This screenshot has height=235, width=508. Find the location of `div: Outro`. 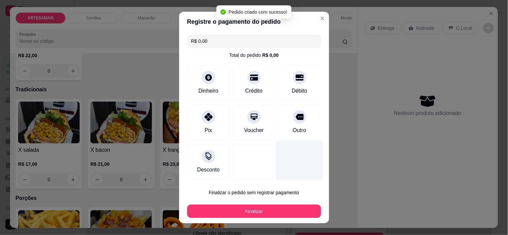

div: Outro is located at coordinates (299, 131).